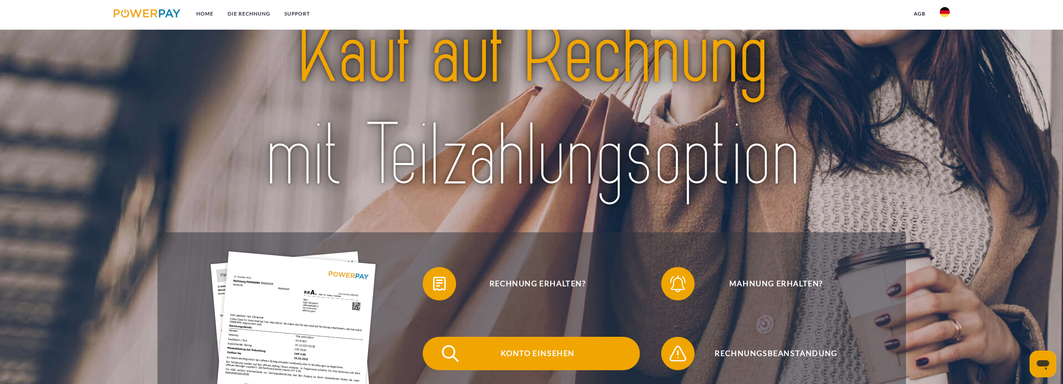 Image resolution: width=1063 pixels, height=384 pixels. What do you see at coordinates (770, 353) in the screenshot?
I see `a: Rechnungsbeanstandung` at bounding box center [770, 353].